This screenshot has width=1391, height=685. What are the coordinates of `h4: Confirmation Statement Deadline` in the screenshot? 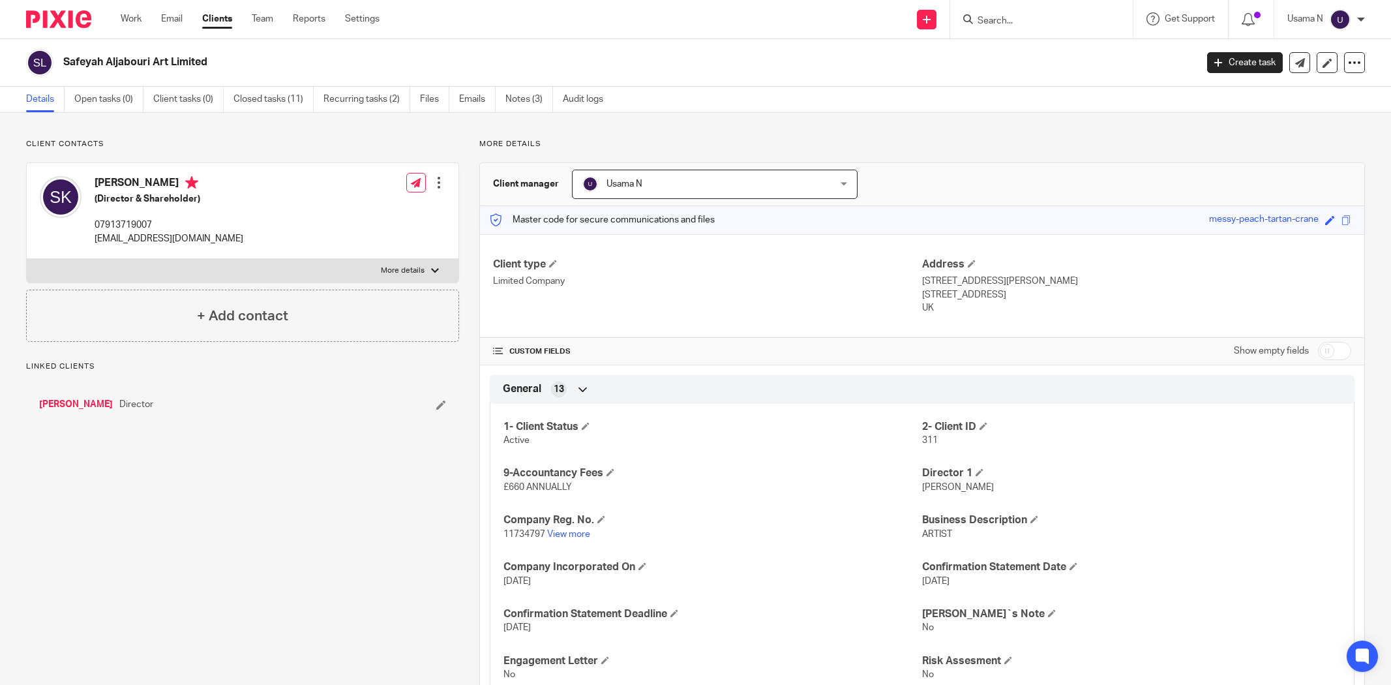 It's located at (713, 613).